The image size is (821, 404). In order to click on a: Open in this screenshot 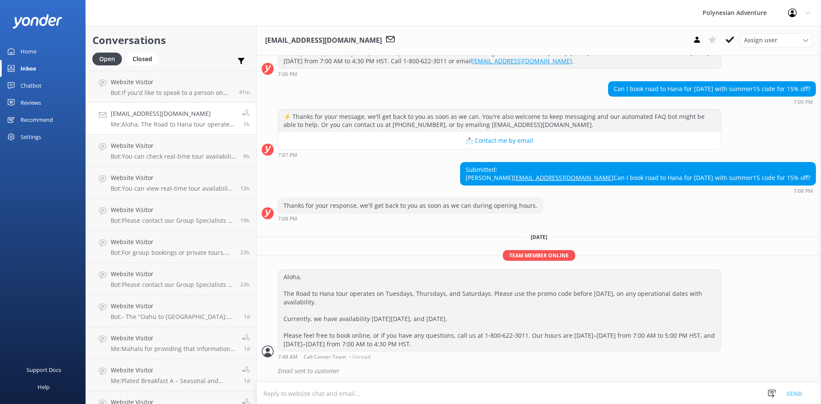, I will do `click(109, 59)`.